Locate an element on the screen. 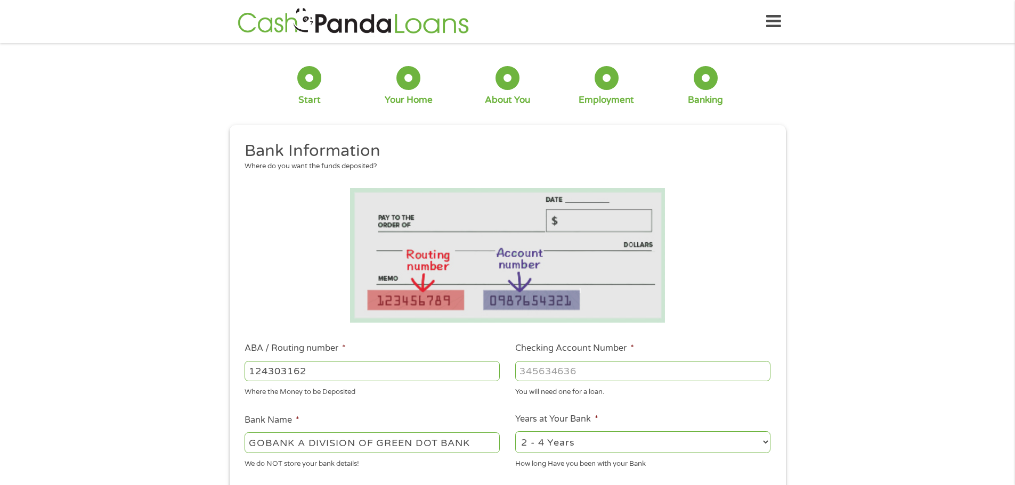 Image resolution: width=1015 pixels, height=485 pixels. div: We do NOT store your bank details! is located at coordinates (372, 462).